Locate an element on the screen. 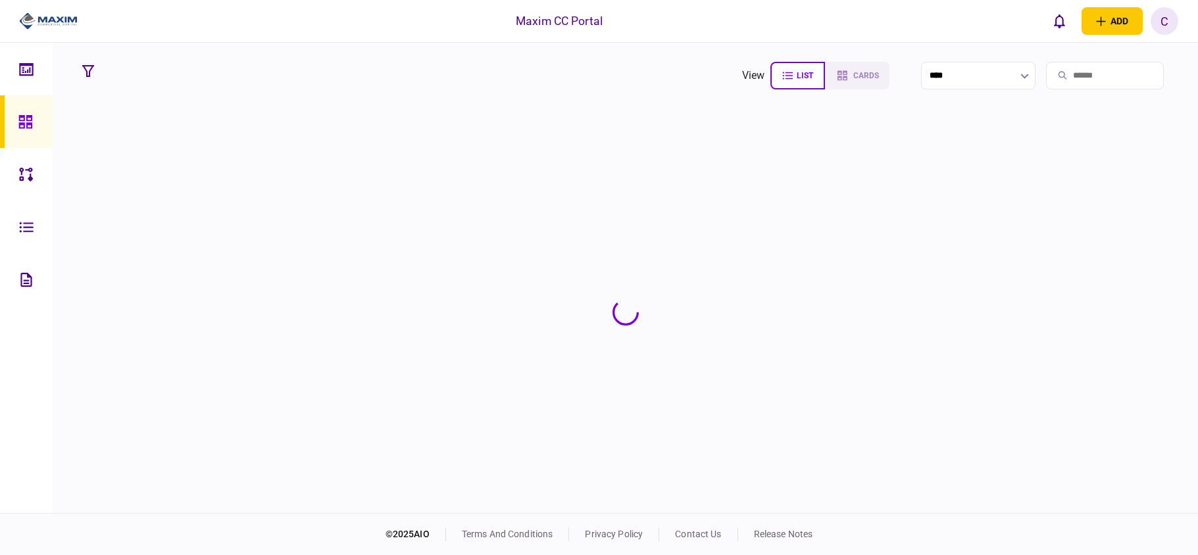  a: release notes is located at coordinates (783, 534).